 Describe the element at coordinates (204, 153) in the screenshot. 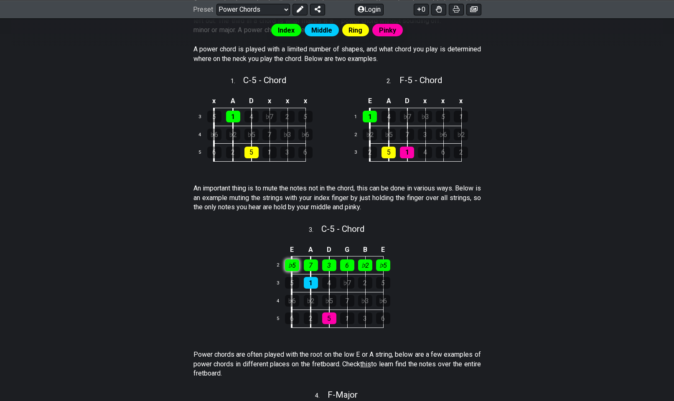

I see `td: 5` at that location.